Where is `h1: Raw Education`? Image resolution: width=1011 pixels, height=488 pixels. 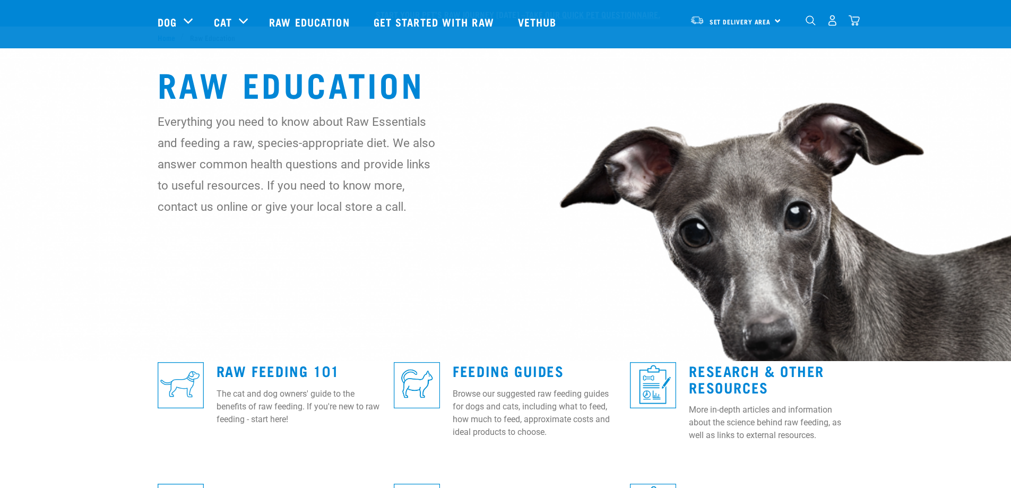
h1: Raw Education is located at coordinates (506, 83).